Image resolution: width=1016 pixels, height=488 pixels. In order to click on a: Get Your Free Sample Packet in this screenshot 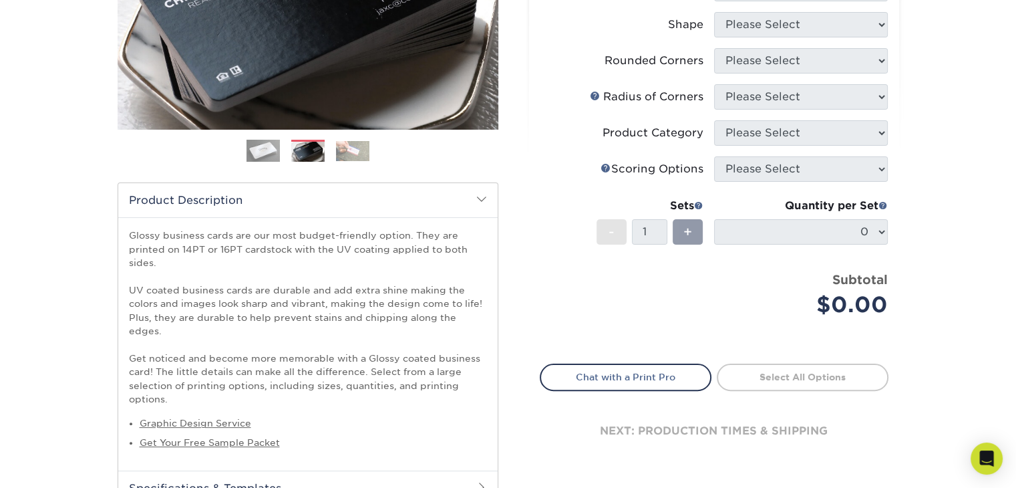, I will do `click(210, 442)`.